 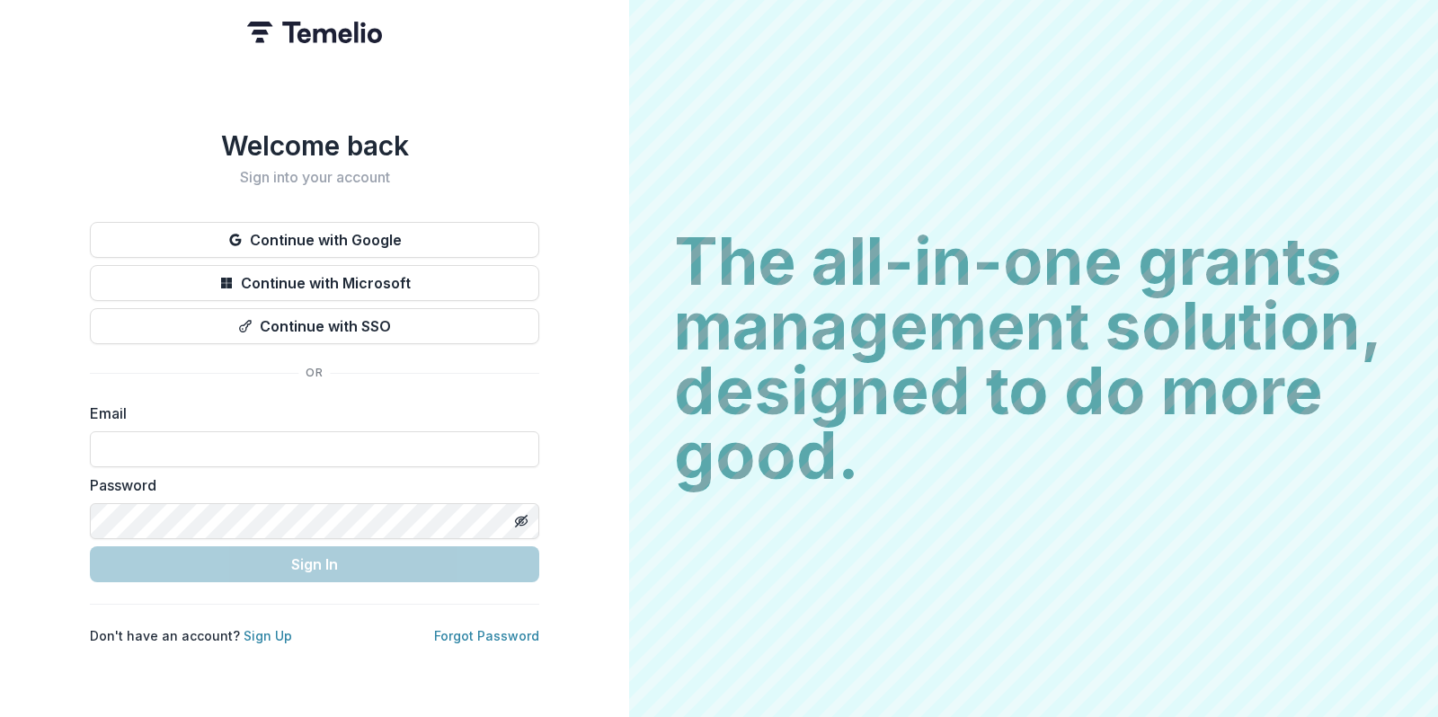 What do you see at coordinates (315, 32) in the screenshot?
I see `img: Temelio` at bounding box center [315, 32].